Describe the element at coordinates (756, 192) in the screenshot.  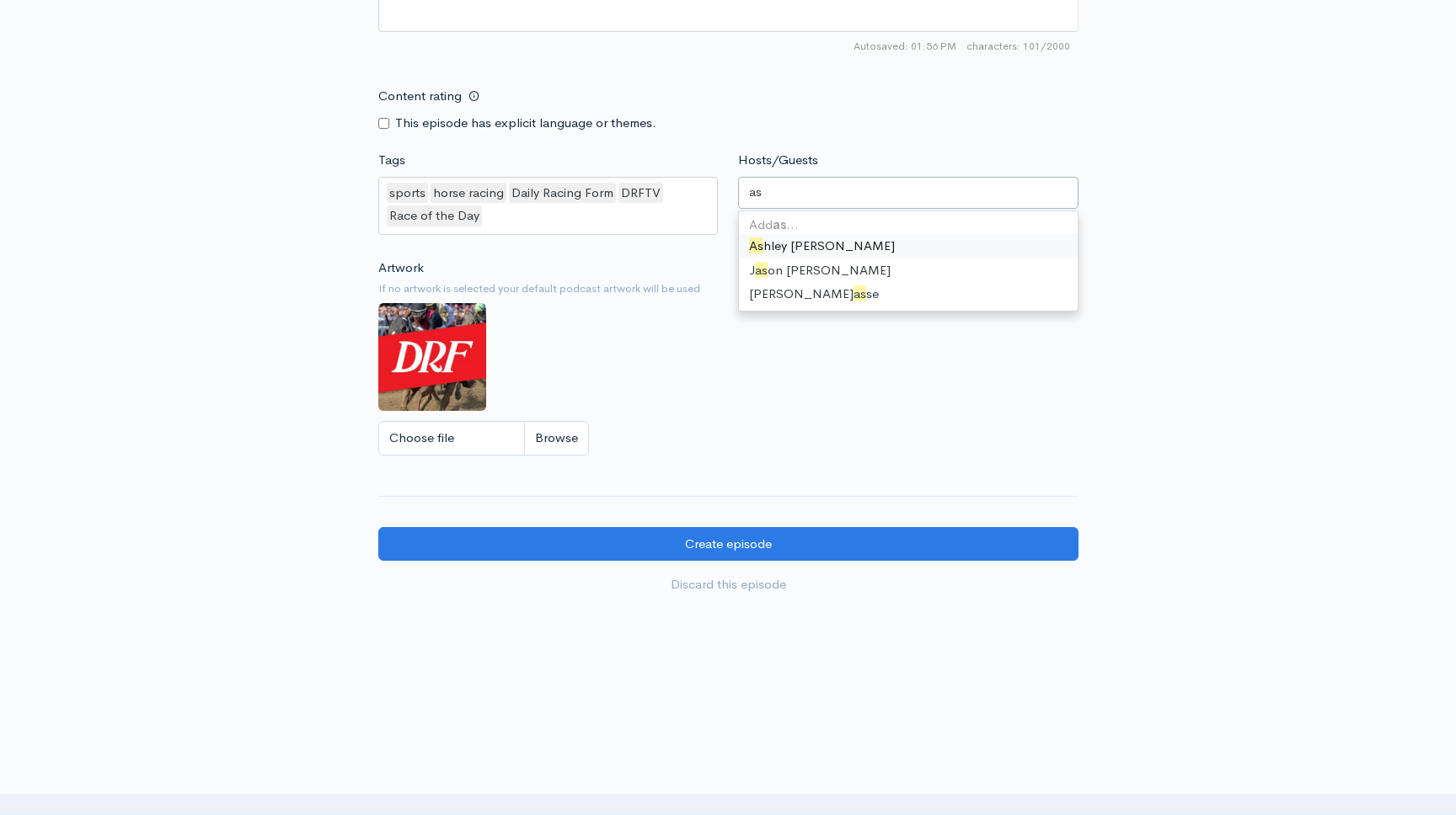
I see `input: Enter the names of the people that appeared on this episode` at that location.